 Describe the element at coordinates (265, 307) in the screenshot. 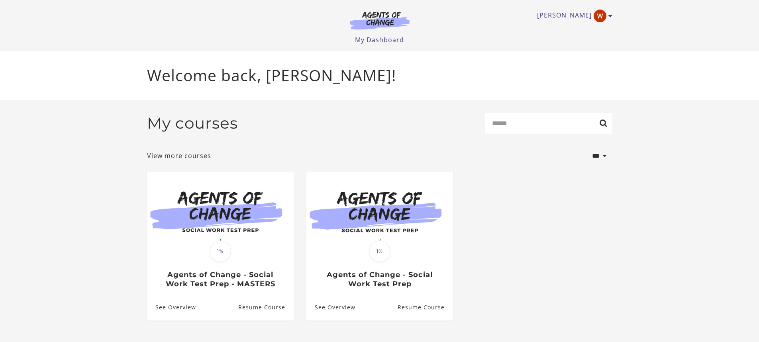

I see `a: Agents of Change - Social Work Test Prep - MASTERS: Resume Course` at that location.